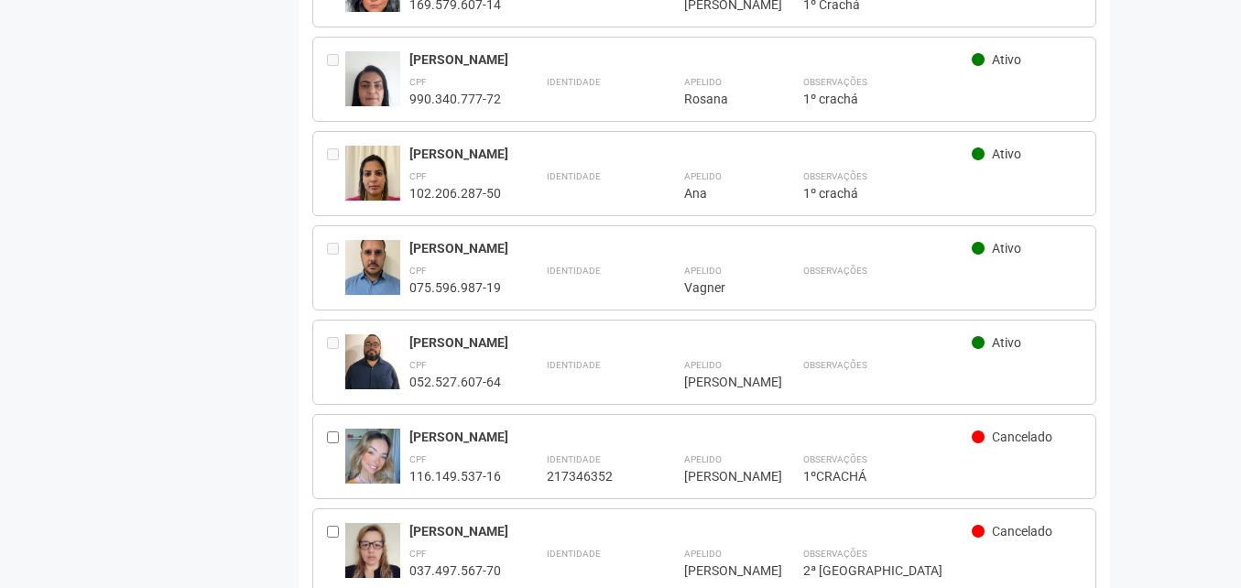 This screenshot has width=1241, height=588. What do you see at coordinates (721, 193) in the screenshot?
I see `div: Ana` at bounding box center [721, 193].